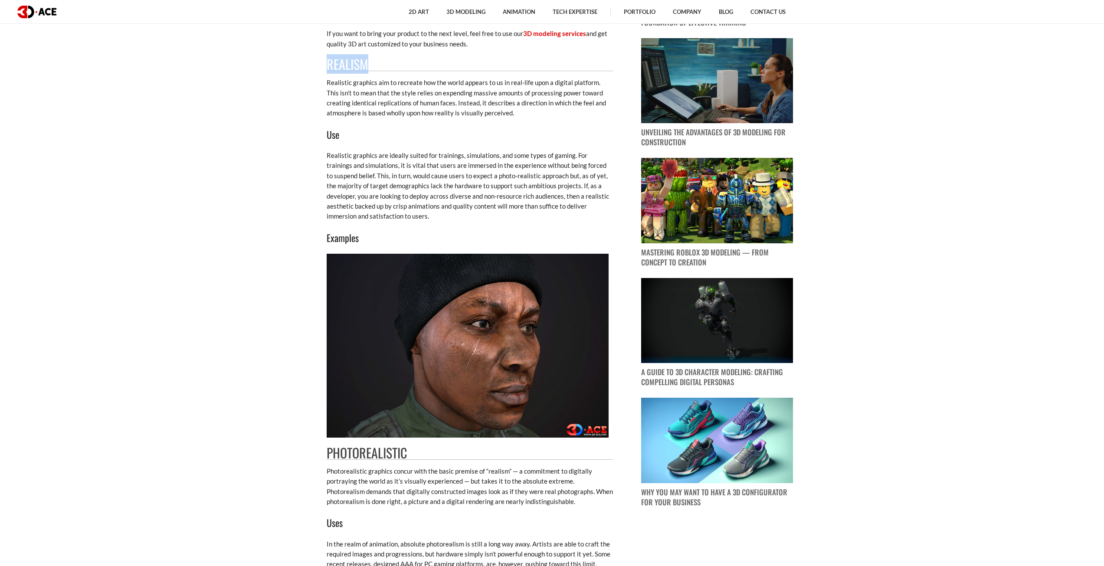 This screenshot has height=566, width=1104. What do you see at coordinates (470, 98) in the screenshot?
I see `p: Realistic graphics aim to recreate how the world appears to us in real-life upon a digital platfo...` at bounding box center [470, 98].